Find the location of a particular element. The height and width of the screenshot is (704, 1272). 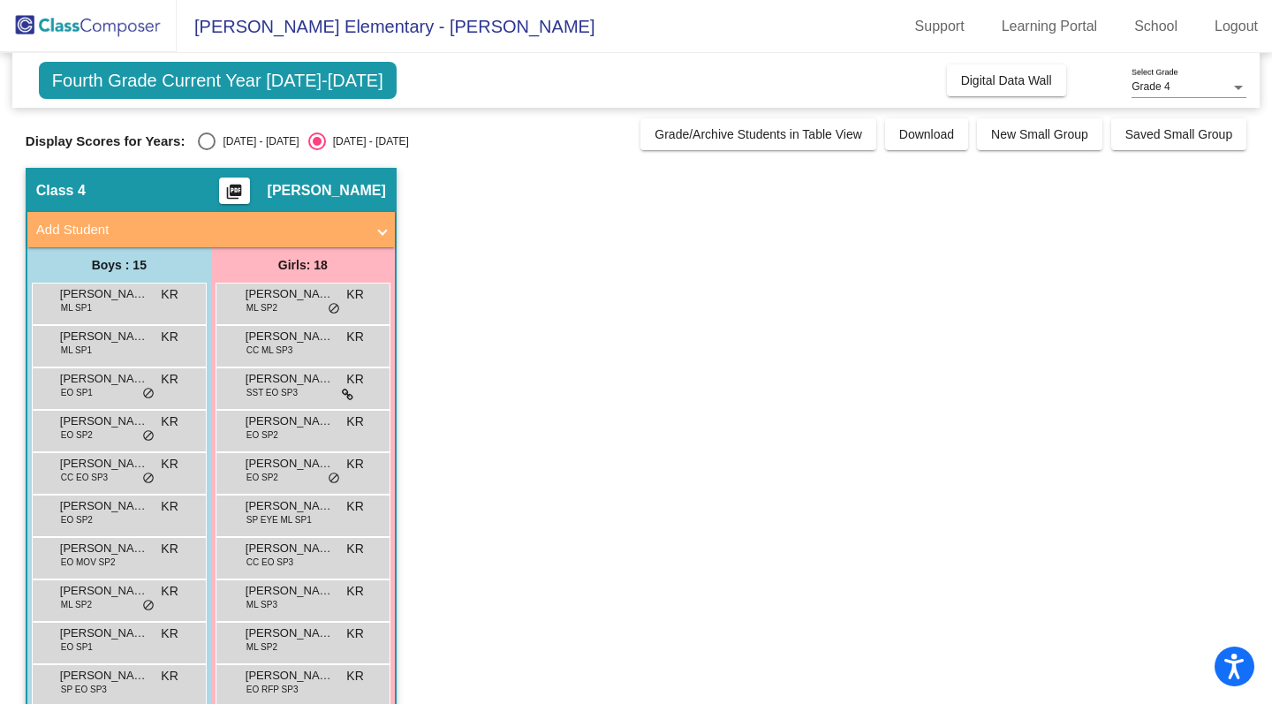

span: Grade/Archive Students in Table View is located at coordinates (758, 134).